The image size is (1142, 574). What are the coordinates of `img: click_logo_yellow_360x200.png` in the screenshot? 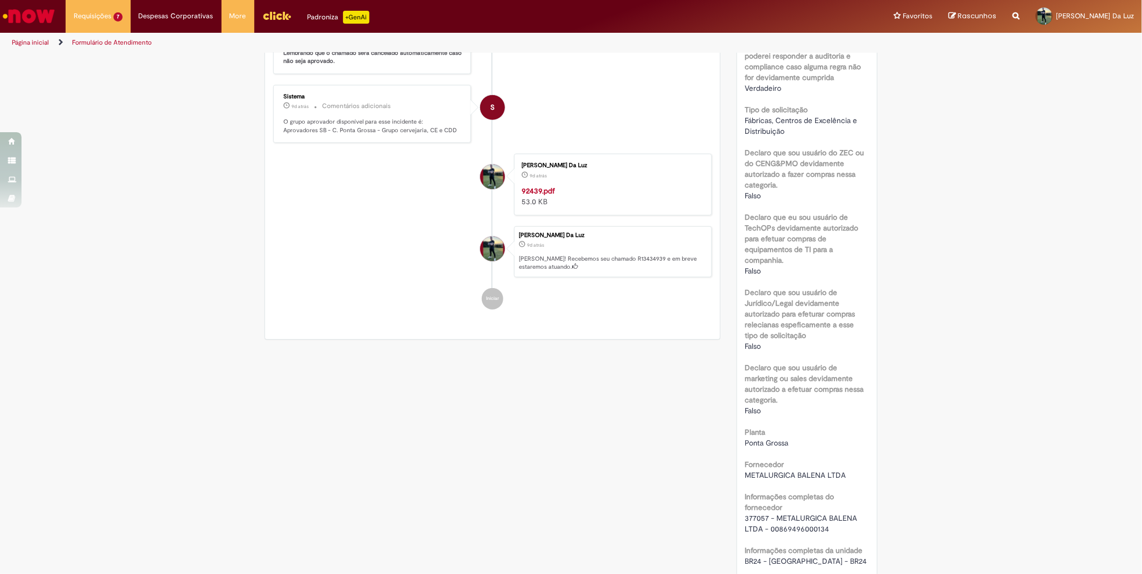 It's located at (277, 16).